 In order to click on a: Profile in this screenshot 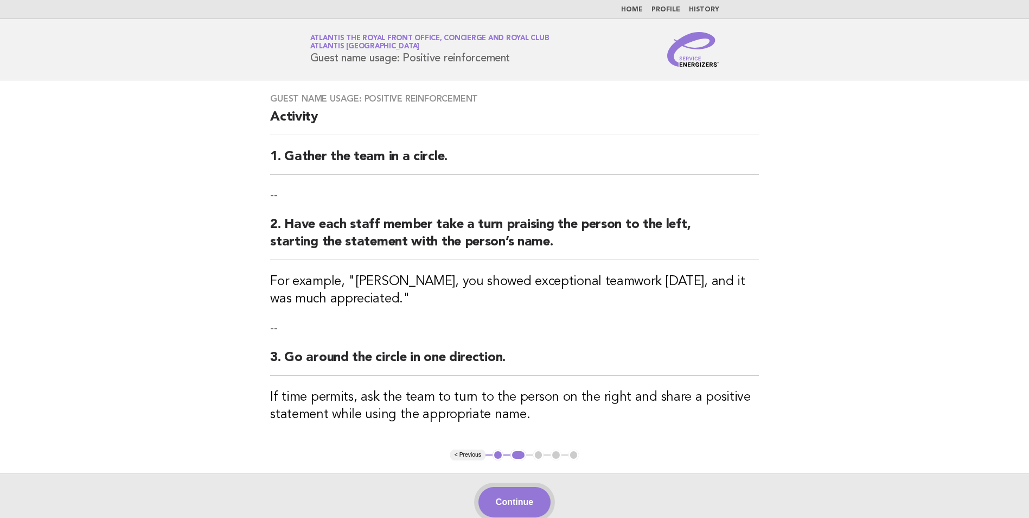, I will do `click(666, 10)`.